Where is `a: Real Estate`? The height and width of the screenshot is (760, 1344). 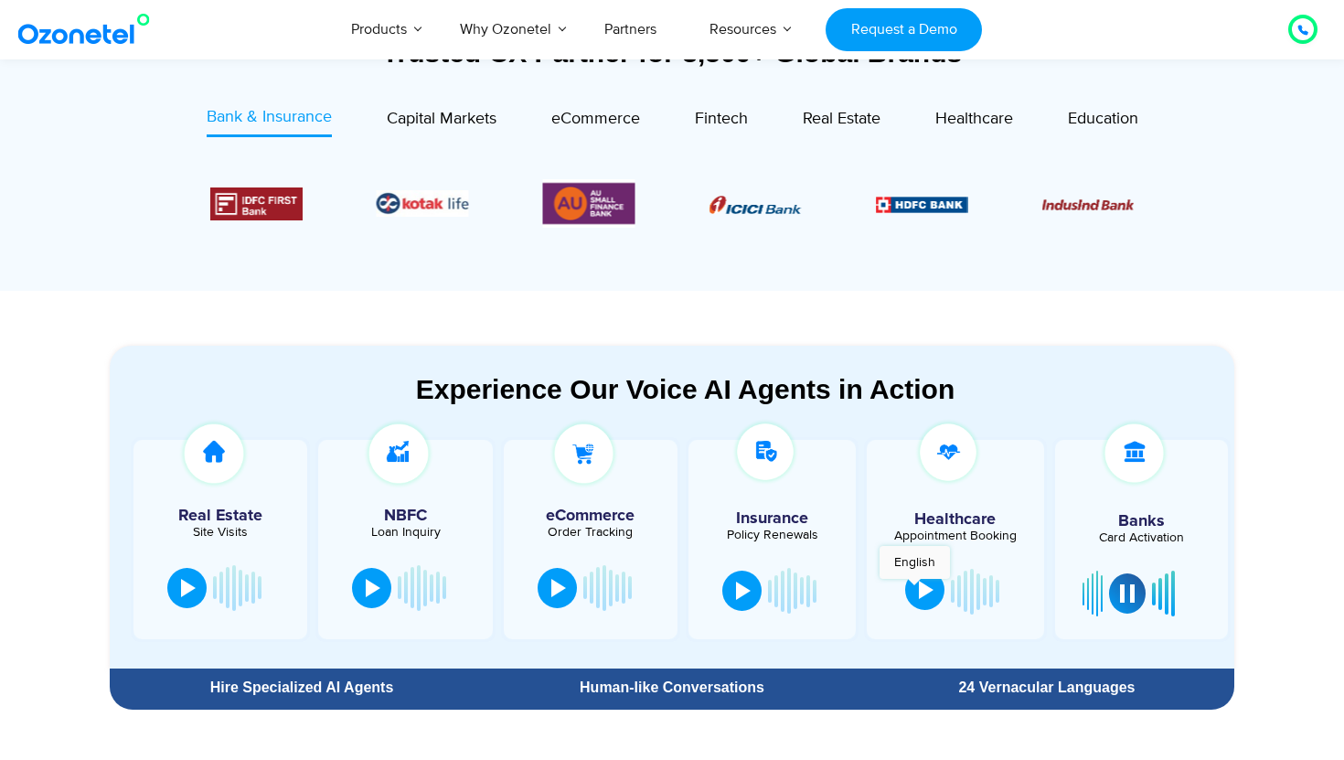
a: Real Estate is located at coordinates (841, 121).